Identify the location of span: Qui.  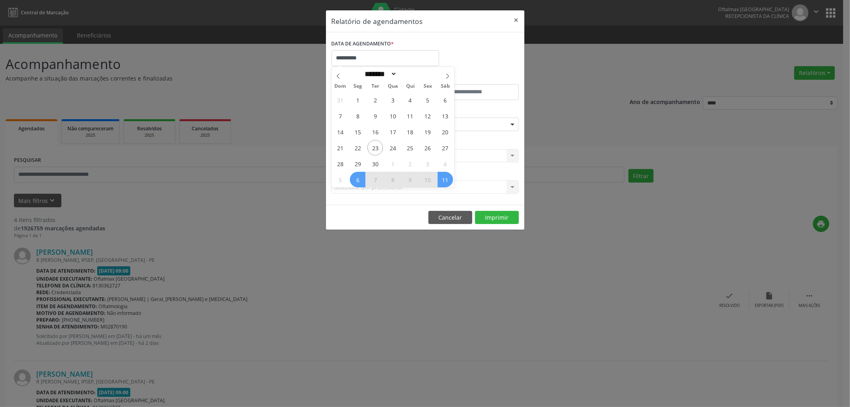
(411, 86).